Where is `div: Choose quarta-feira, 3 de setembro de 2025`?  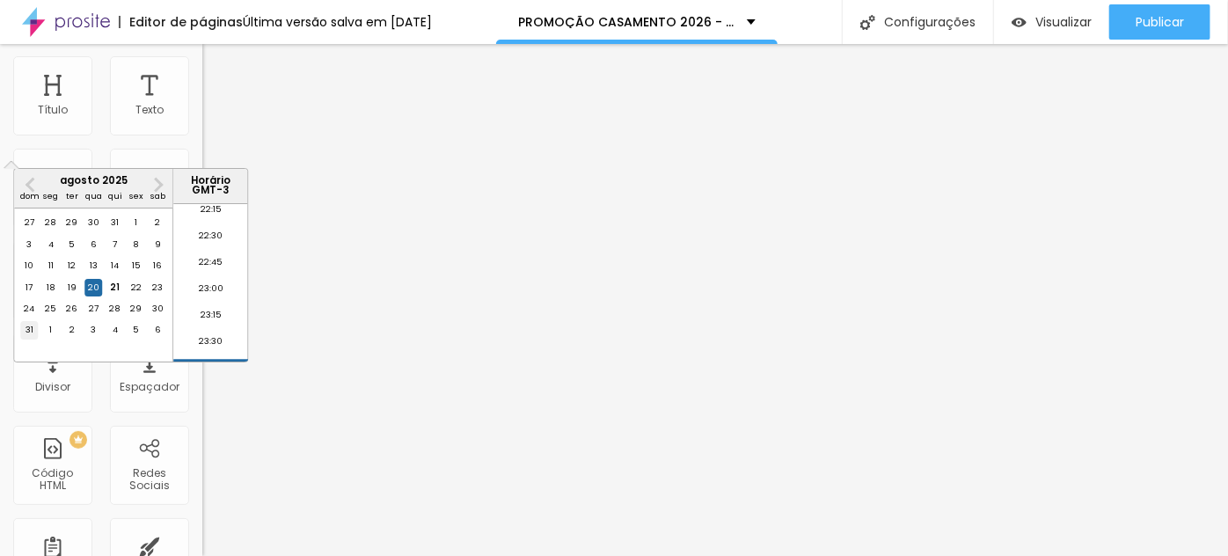
div: Choose quarta-feira, 3 de setembro de 2025 is located at coordinates (93, 330).